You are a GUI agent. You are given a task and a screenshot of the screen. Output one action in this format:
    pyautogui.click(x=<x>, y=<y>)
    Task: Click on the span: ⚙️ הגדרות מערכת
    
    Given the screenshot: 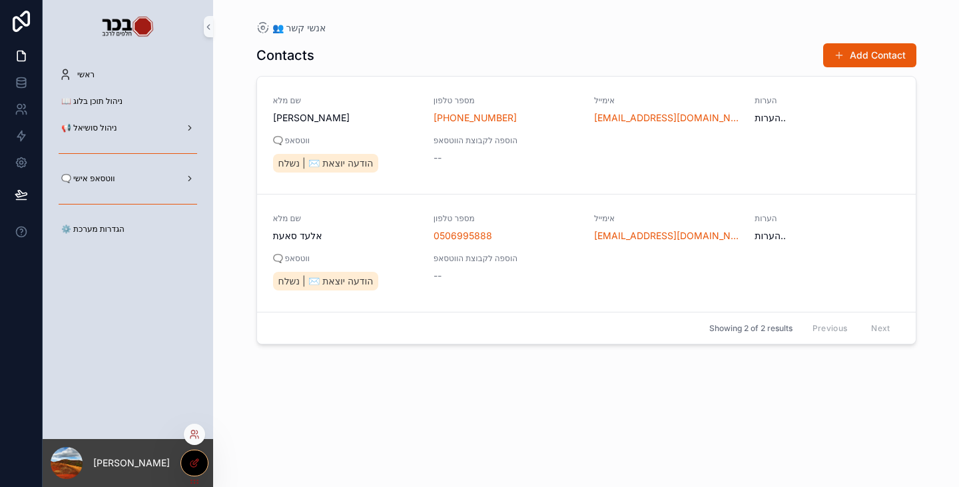 What is the action you would take?
    pyautogui.click(x=93, y=229)
    